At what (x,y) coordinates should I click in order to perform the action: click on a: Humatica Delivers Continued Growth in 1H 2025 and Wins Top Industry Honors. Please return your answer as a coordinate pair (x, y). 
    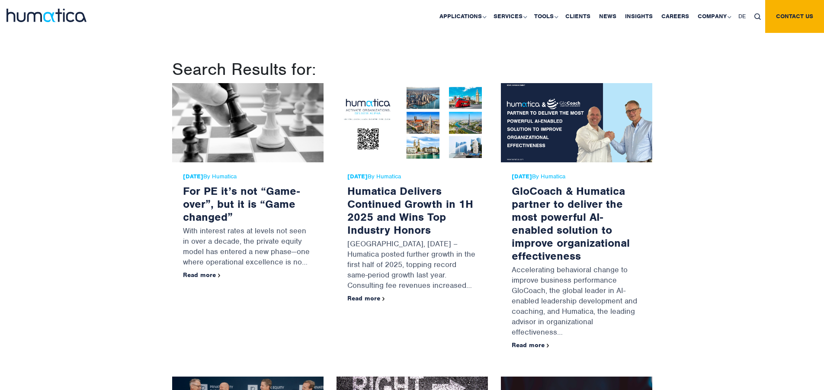
    Looking at the image, I should click on (410, 210).